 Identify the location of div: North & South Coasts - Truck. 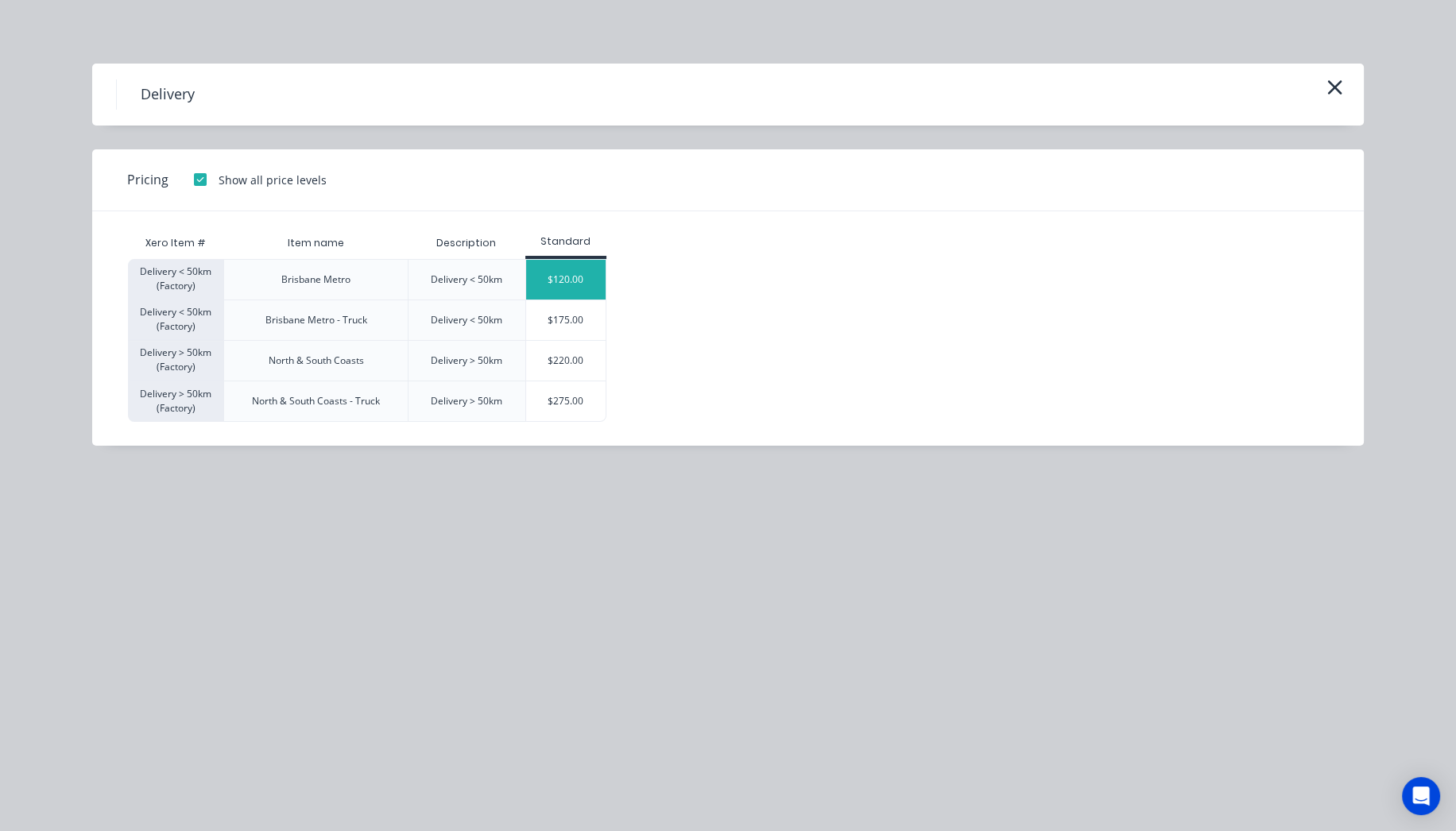
(316, 401).